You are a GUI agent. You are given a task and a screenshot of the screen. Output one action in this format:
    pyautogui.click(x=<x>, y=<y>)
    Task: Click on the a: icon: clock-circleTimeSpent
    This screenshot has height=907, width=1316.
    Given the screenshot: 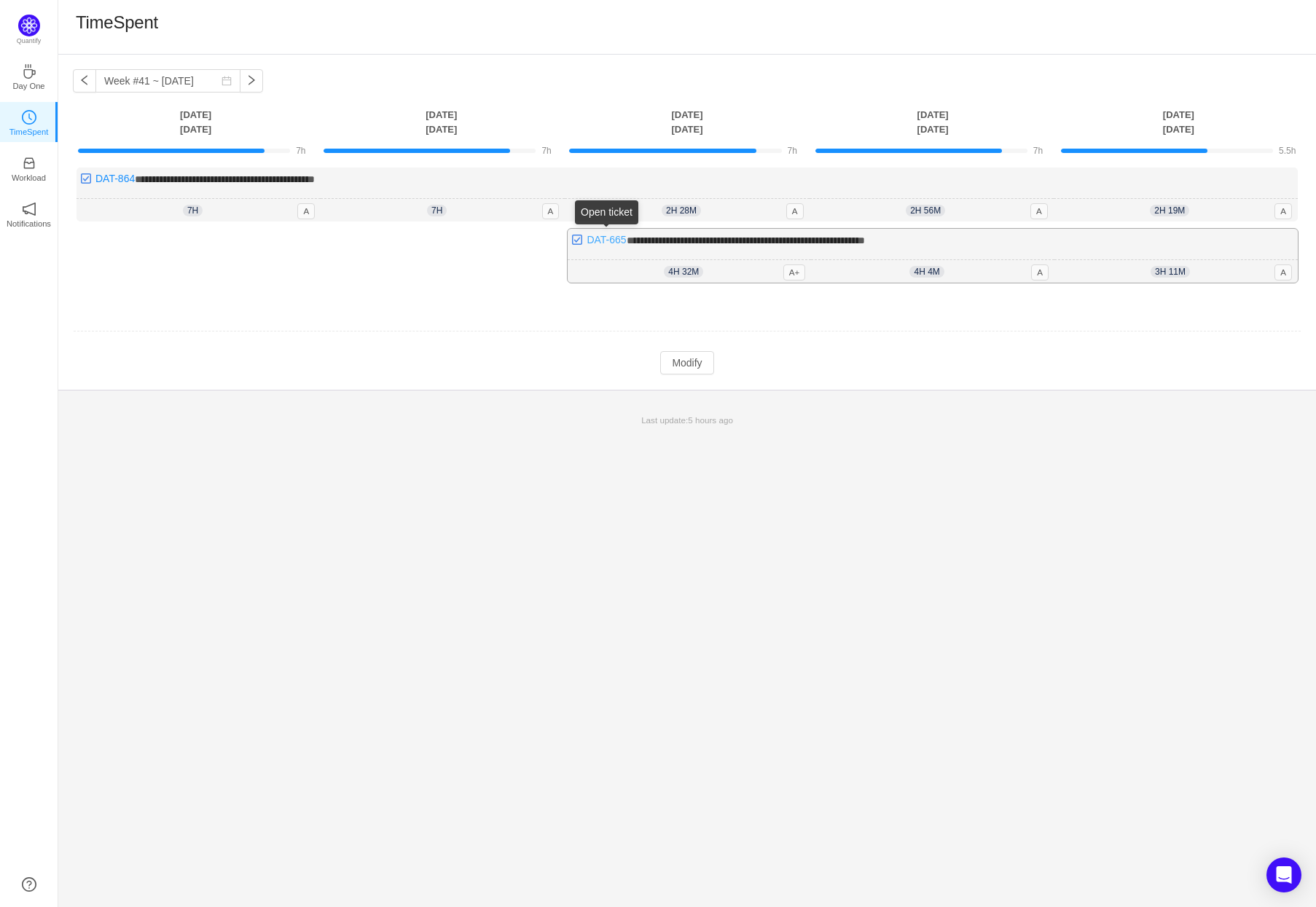 What is the action you would take?
    pyautogui.click(x=29, y=121)
    